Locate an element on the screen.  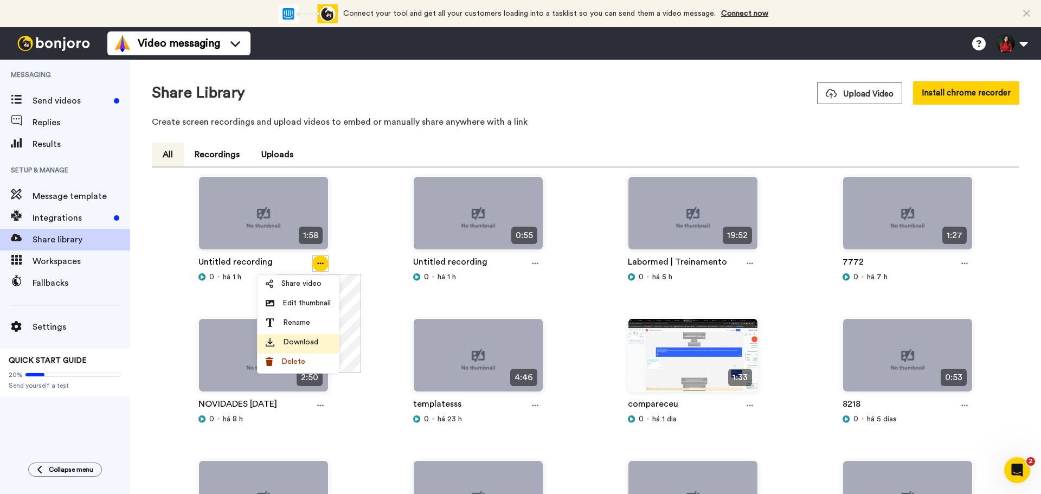
div: há 5 h is located at coordinates (693, 277).